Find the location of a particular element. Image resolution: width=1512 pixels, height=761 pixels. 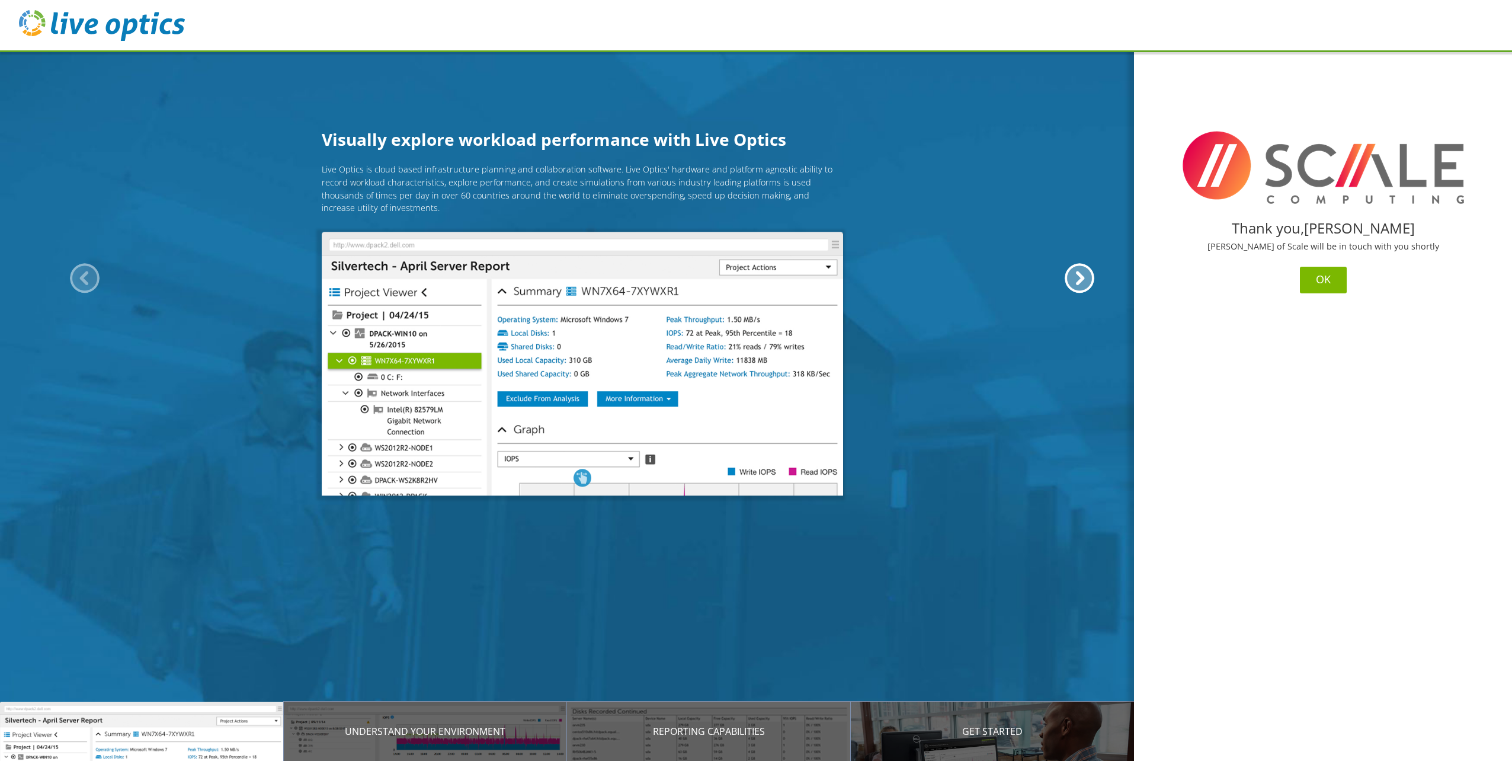

button: OK is located at coordinates (1323, 280).